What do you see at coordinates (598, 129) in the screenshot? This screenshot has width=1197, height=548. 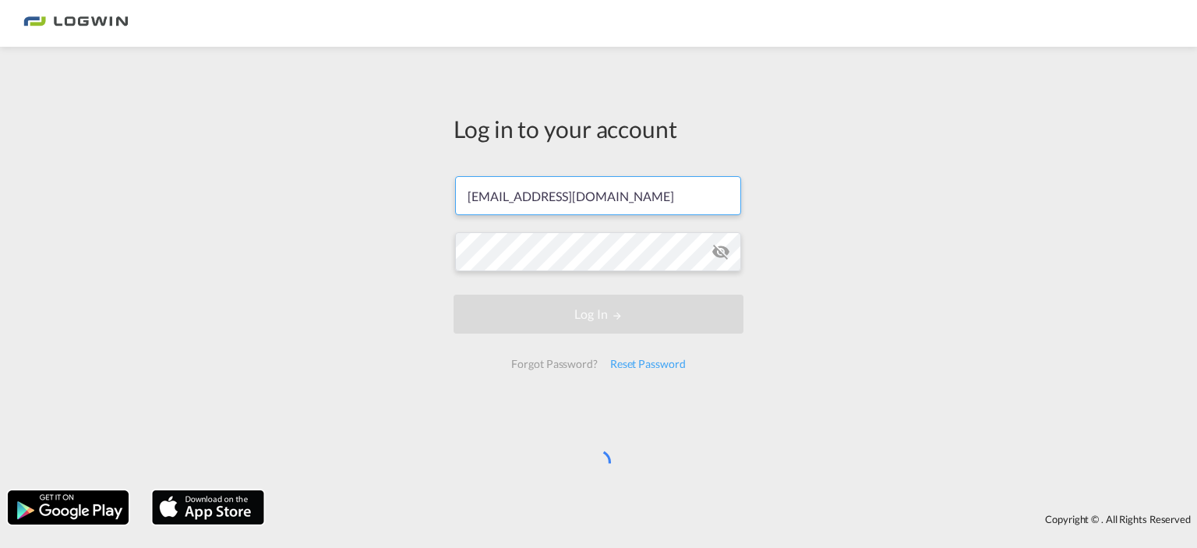 I see `div: Log in to your account` at bounding box center [598, 129].